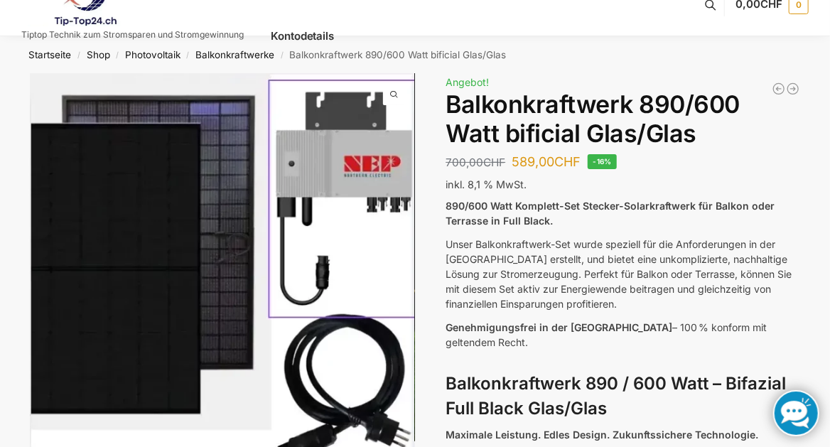 This screenshot has width=830, height=447. Describe the element at coordinates (546, 161) in the screenshot. I see `bdi: 589,00` at that location.